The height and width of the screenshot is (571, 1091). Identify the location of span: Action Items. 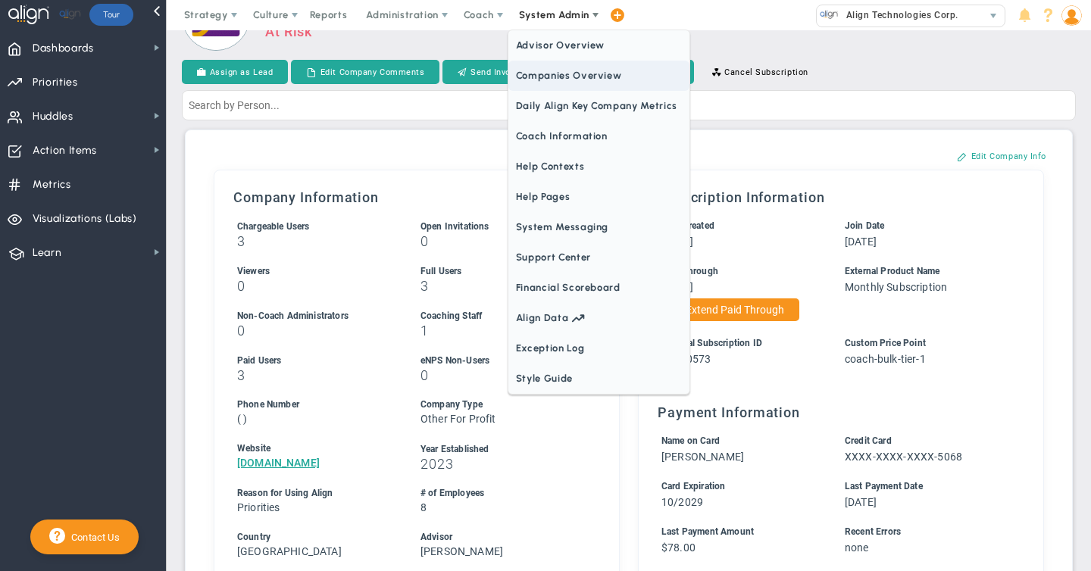
(64, 151).